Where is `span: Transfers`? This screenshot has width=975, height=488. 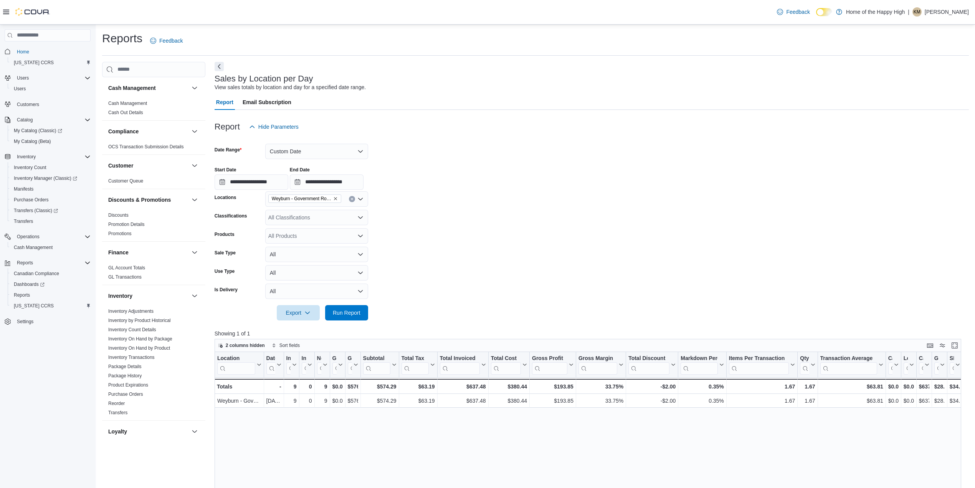 span: Transfers is located at coordinates (51, 221).